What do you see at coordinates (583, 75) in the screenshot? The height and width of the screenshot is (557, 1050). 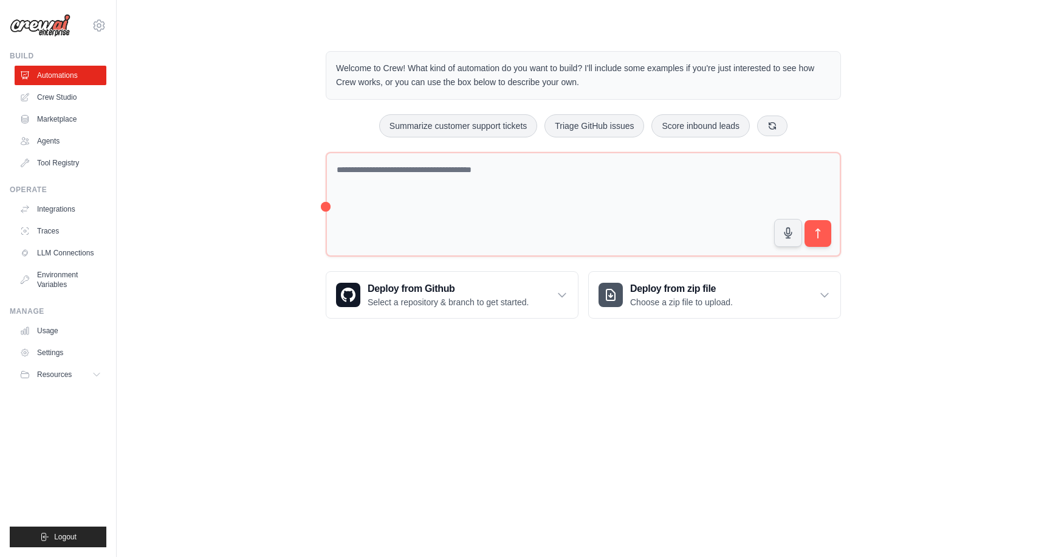 I see `p: Welcome to Crew! What kind of automation do you want to build? I'll include some examples if you'...` at bounding box center [583, 75].